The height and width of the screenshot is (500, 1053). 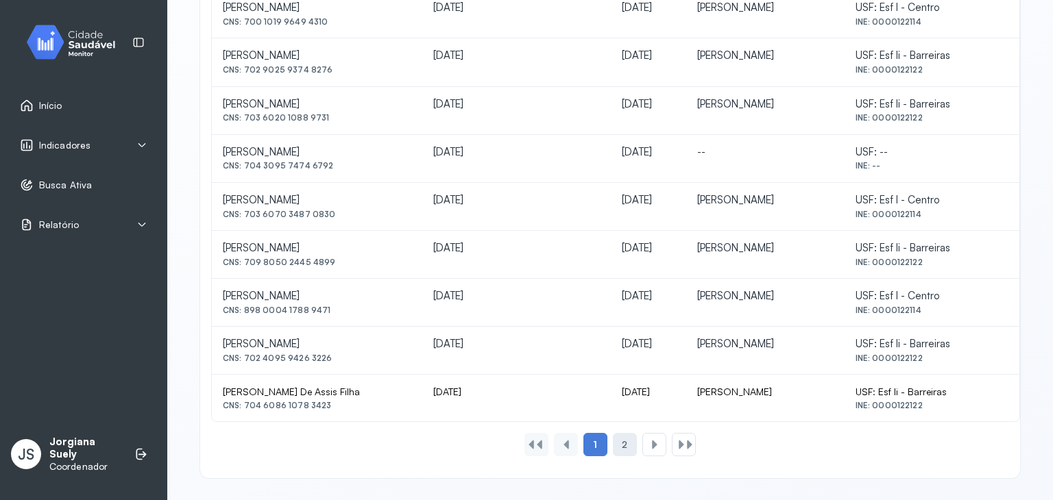 What do you see at coordinates (51, 106) in the screenshot?
I see `span: Início` at bounding box center [51, 106].